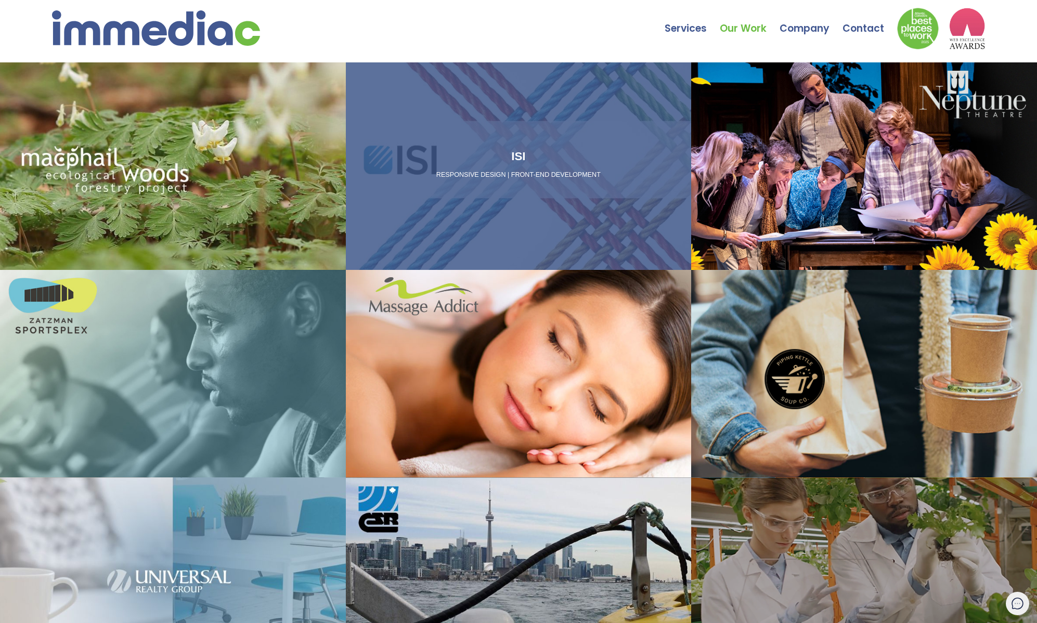  Describe the element at coordinates (519, 166) in the screenshot. I see `a: ISI RESPONSIVE DESIGN | FRONT-END DEVELOPMENT` at that location.